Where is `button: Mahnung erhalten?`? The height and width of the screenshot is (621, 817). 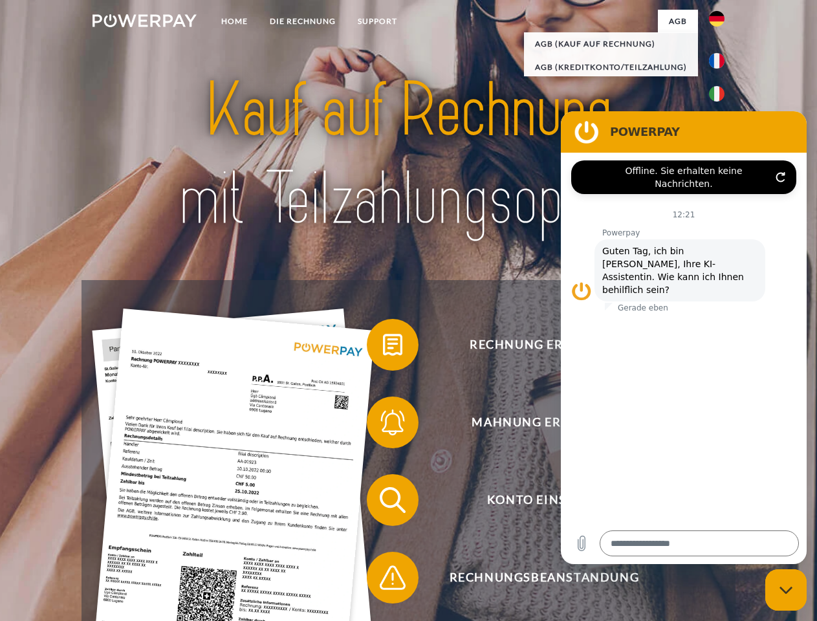 button: Mahnung erhalten? is located at coordinates (535, 423).